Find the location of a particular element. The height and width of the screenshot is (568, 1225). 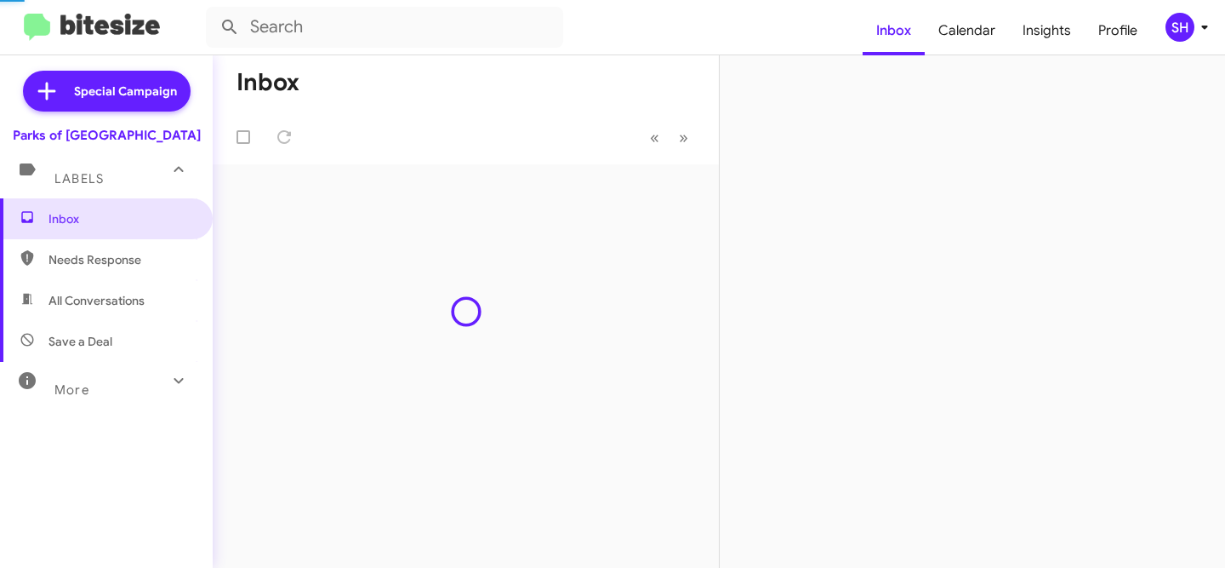

input: Search is located at coordinates (385, 27).